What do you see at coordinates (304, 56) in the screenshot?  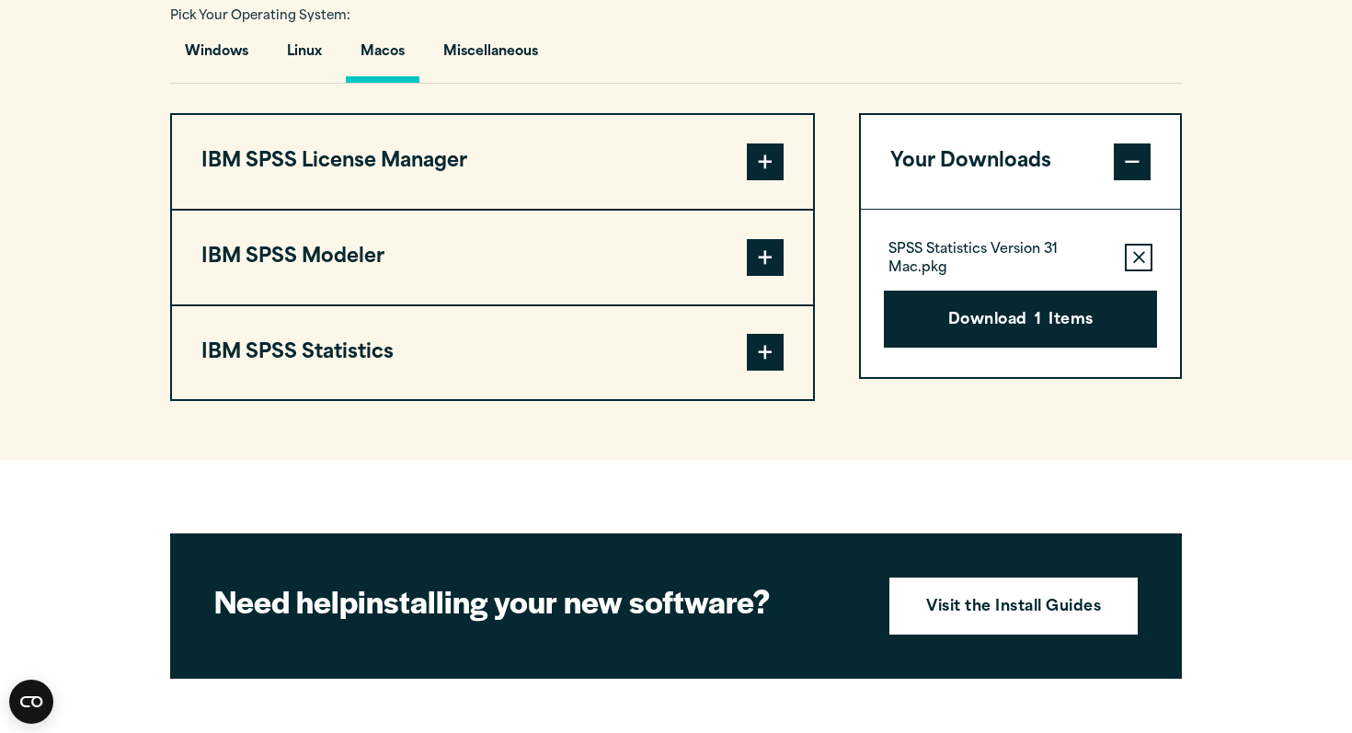 I see `button: Linux` at bounding box center [304, 56].